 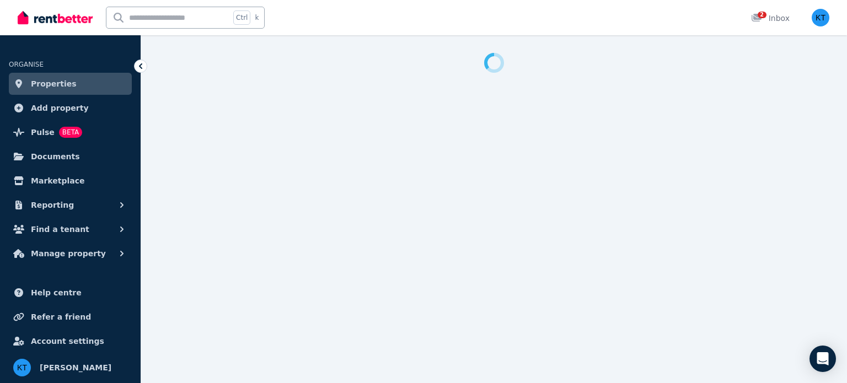 What do you see at coordinates (70, 341) in the screenshot?
I see `a: Account settings` at bounding box center [70, 341].